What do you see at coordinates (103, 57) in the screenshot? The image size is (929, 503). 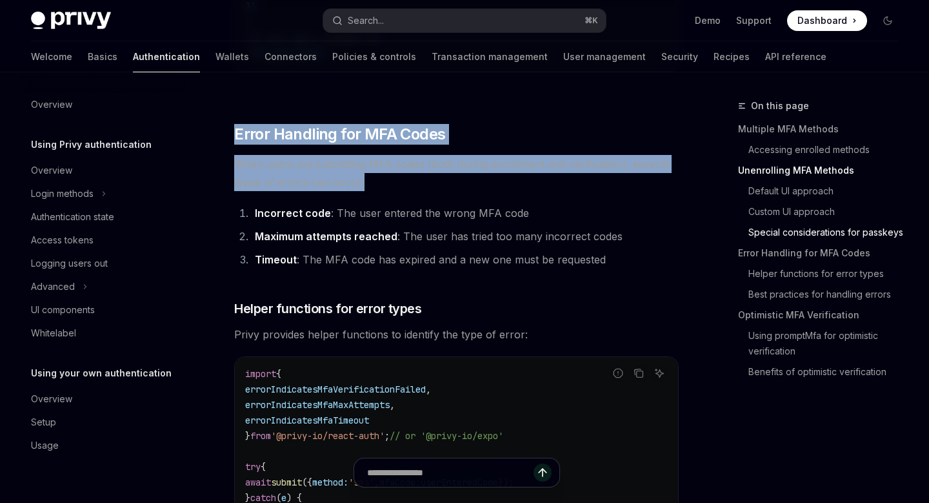 I see `a: Basics` at bounding box center [103, 57].